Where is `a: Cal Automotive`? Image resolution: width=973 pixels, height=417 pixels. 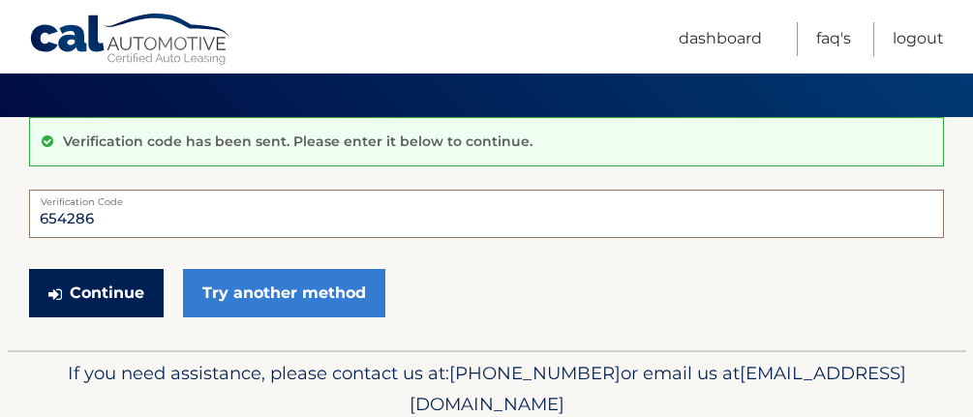
a: Cal Automotive is located at coordinates (131, 41).